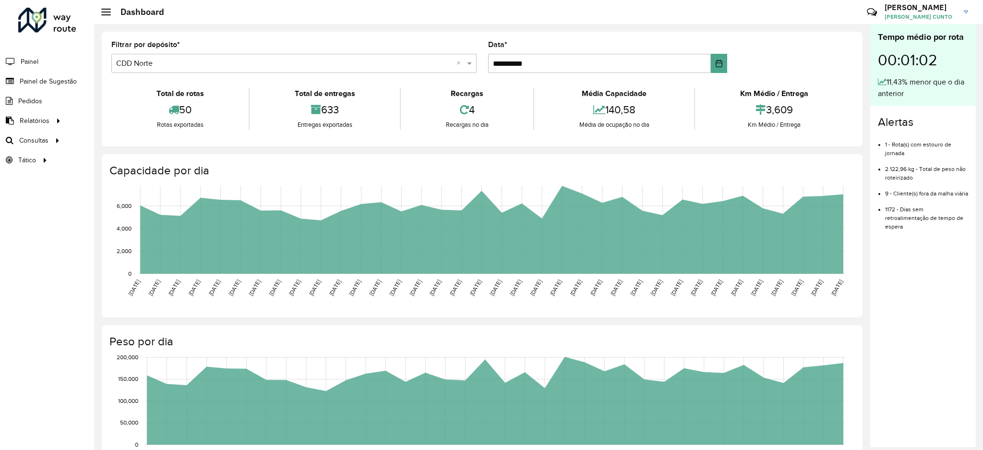 The width and height of the screenshot is (983, 450). I want to click on div: Total de entregas, so click(324, 94).